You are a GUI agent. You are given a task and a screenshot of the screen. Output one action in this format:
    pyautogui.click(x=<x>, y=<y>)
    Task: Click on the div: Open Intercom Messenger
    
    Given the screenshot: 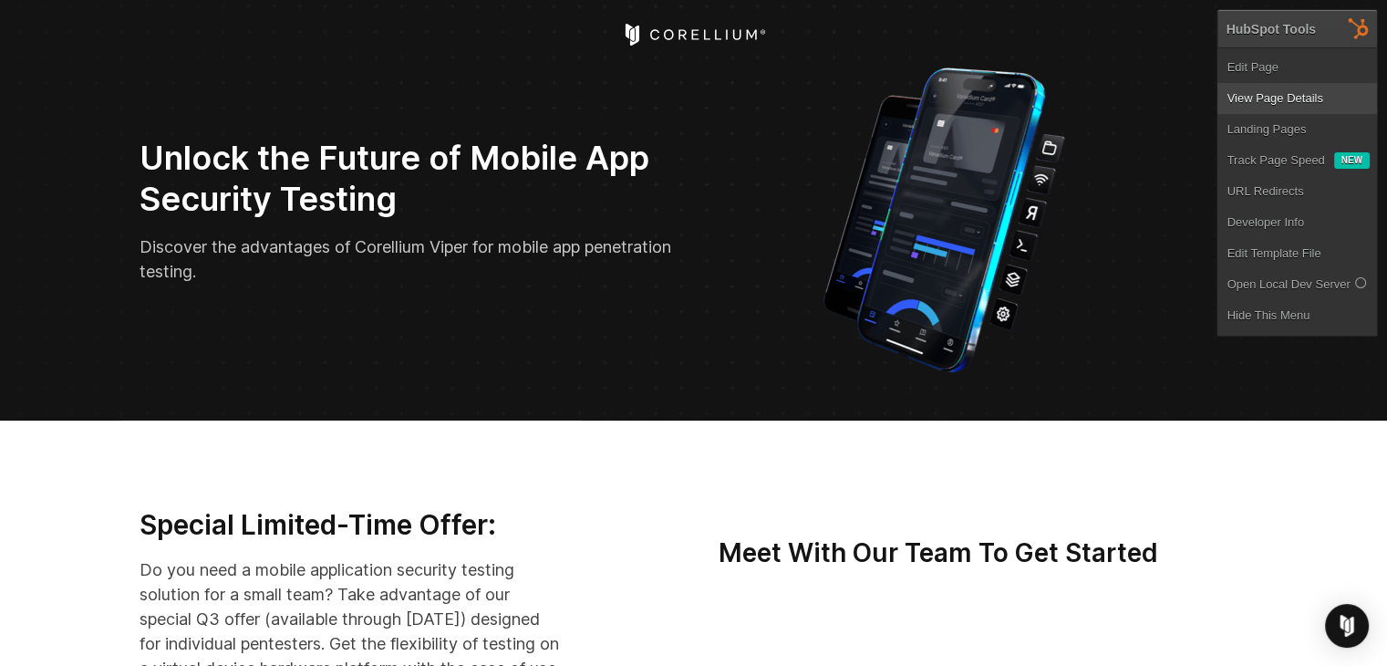 What is the action you would take?
    pyautogui.click(x=1347, y=626)
    